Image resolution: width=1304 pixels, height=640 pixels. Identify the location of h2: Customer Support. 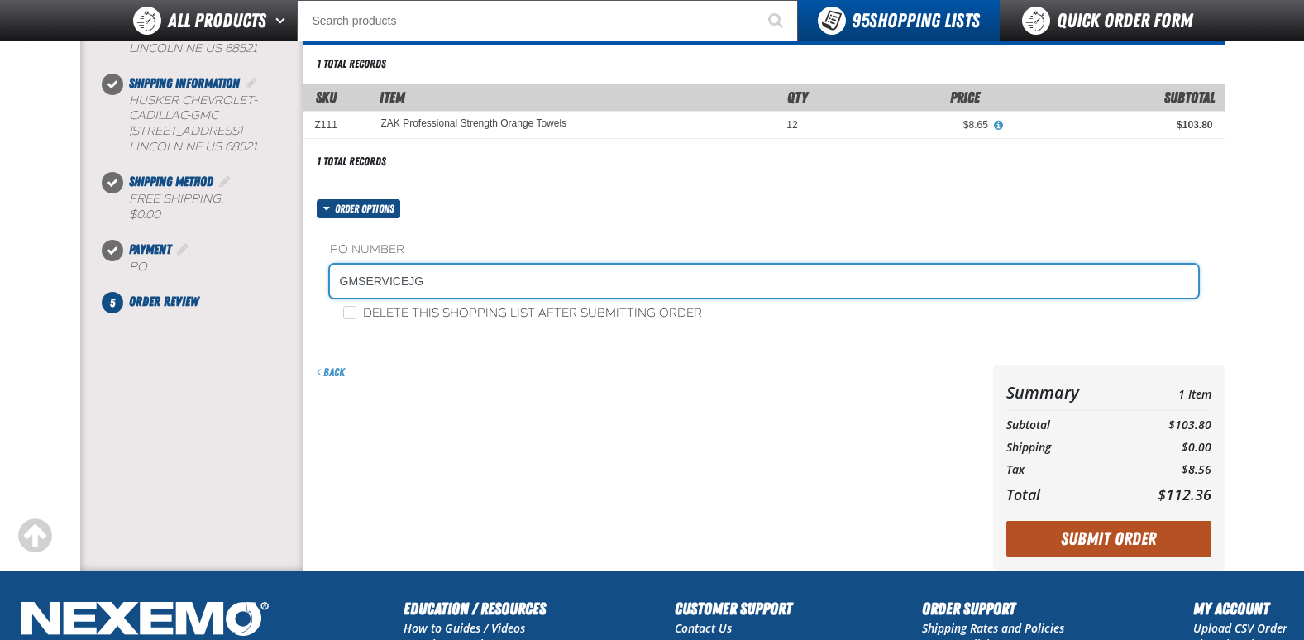
(733, 608).